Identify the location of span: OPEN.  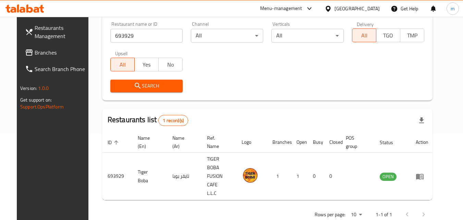
(388, 176).